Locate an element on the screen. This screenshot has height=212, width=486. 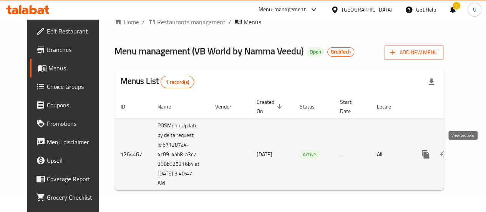
span: U is located at coordinates (474, 10).